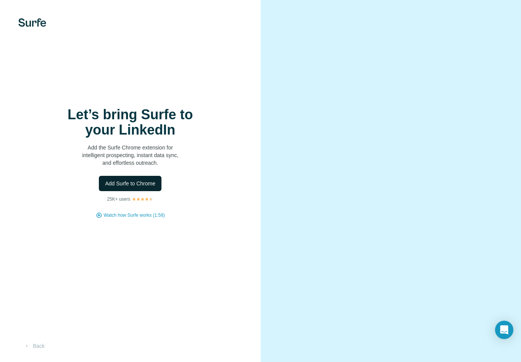 The height and width of the screenshot is (362, 521). I want to click on h1: Let’s bring Surfe to your LinkedIn, so click(130, 122).